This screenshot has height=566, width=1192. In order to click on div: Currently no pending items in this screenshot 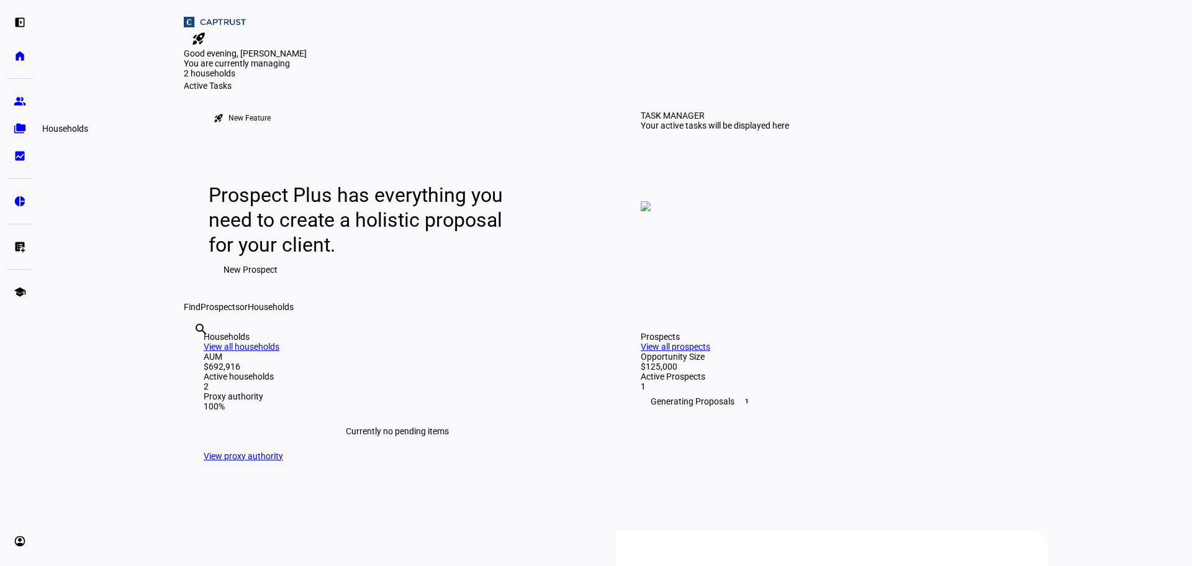, I will do `click(397, 431)`.